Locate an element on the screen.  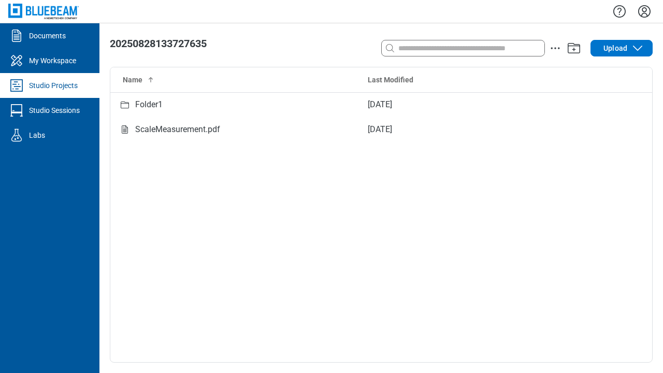
button: Add is located at coordinates (574, 48).